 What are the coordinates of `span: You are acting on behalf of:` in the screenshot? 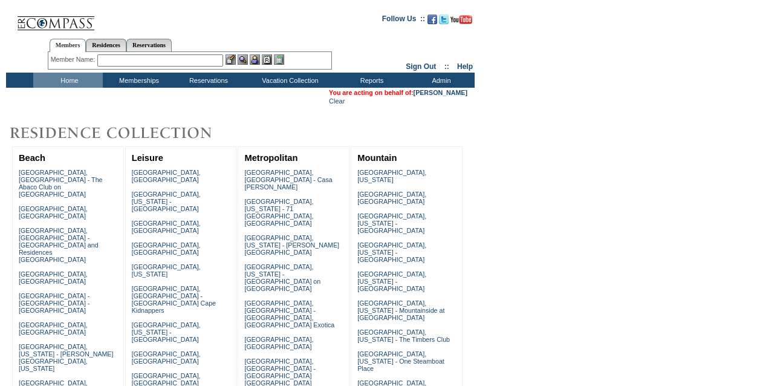 It's located at (398, 93).